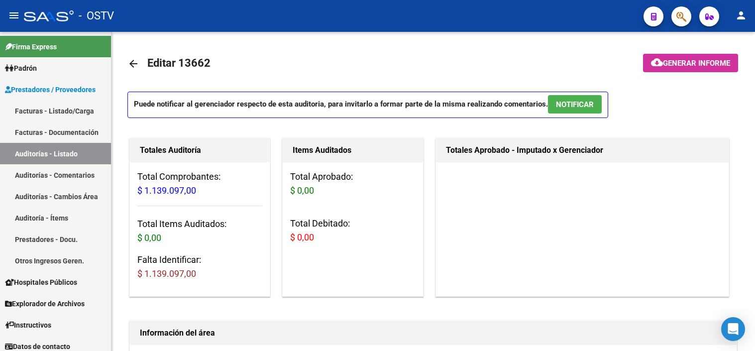  What do you see at coordinates (733, 329) in the screenshot?
I see `div: Open Intercom Messenger` at bounding box center [733, 329].